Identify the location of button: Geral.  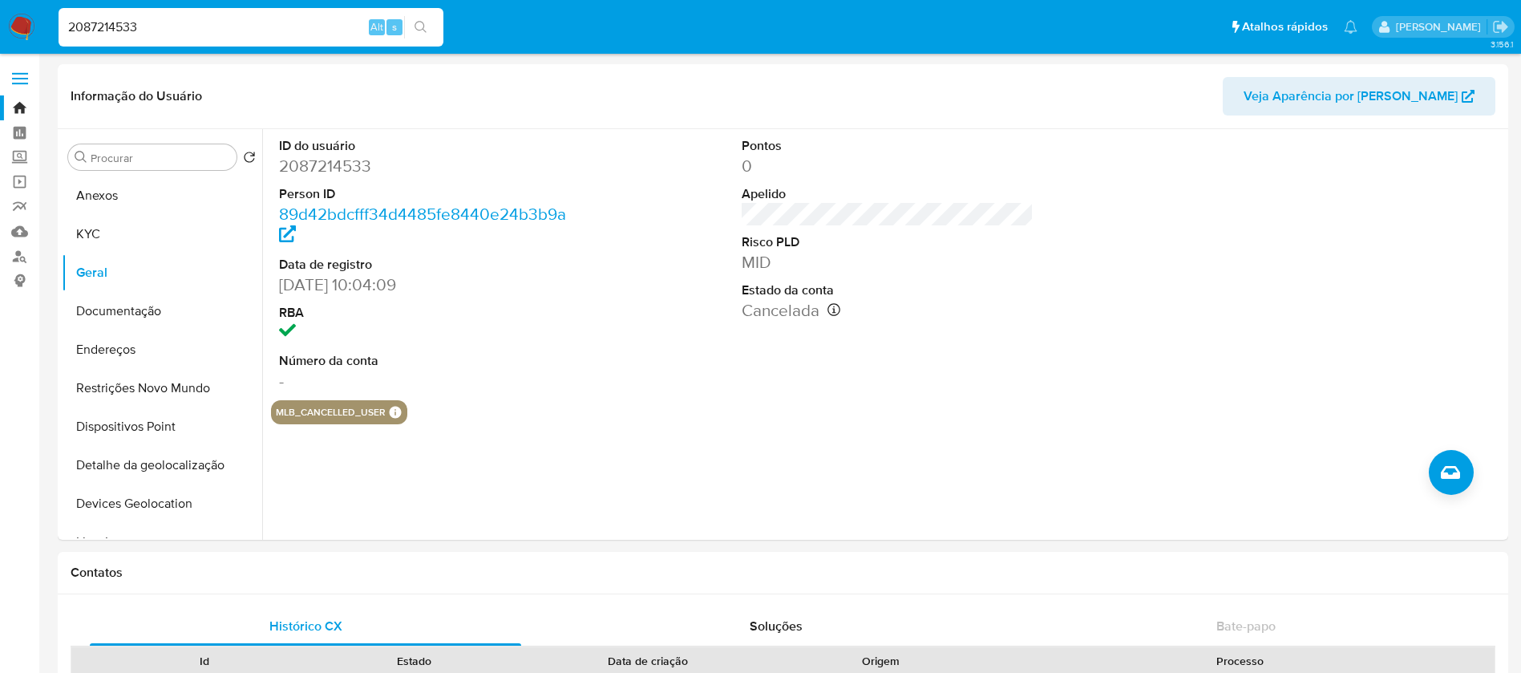
(162, 273).